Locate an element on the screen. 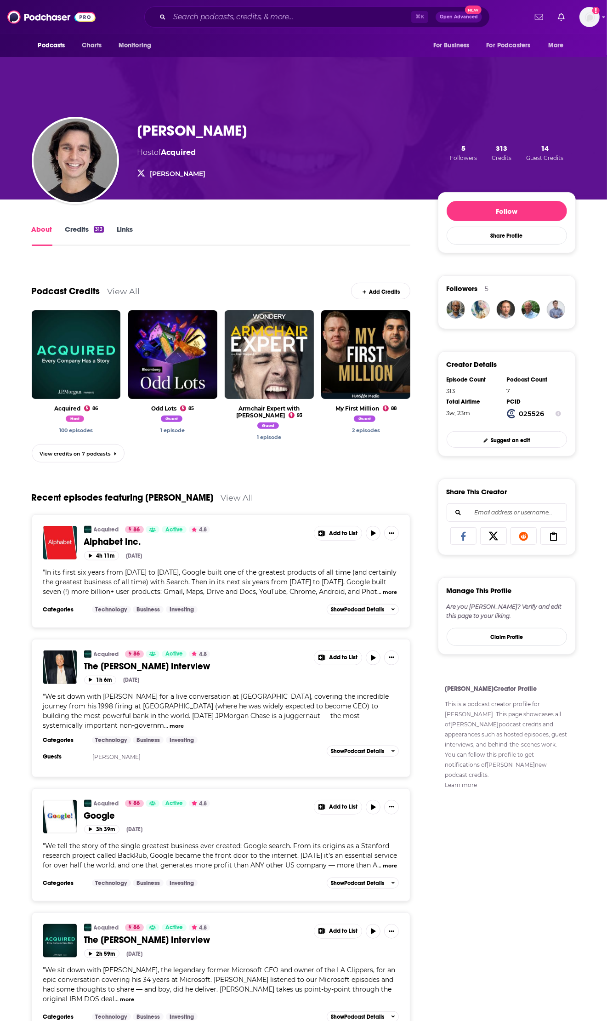 This screenshot has height=1021, width=607. span: Podcasts is located at coordinates (51, 46).